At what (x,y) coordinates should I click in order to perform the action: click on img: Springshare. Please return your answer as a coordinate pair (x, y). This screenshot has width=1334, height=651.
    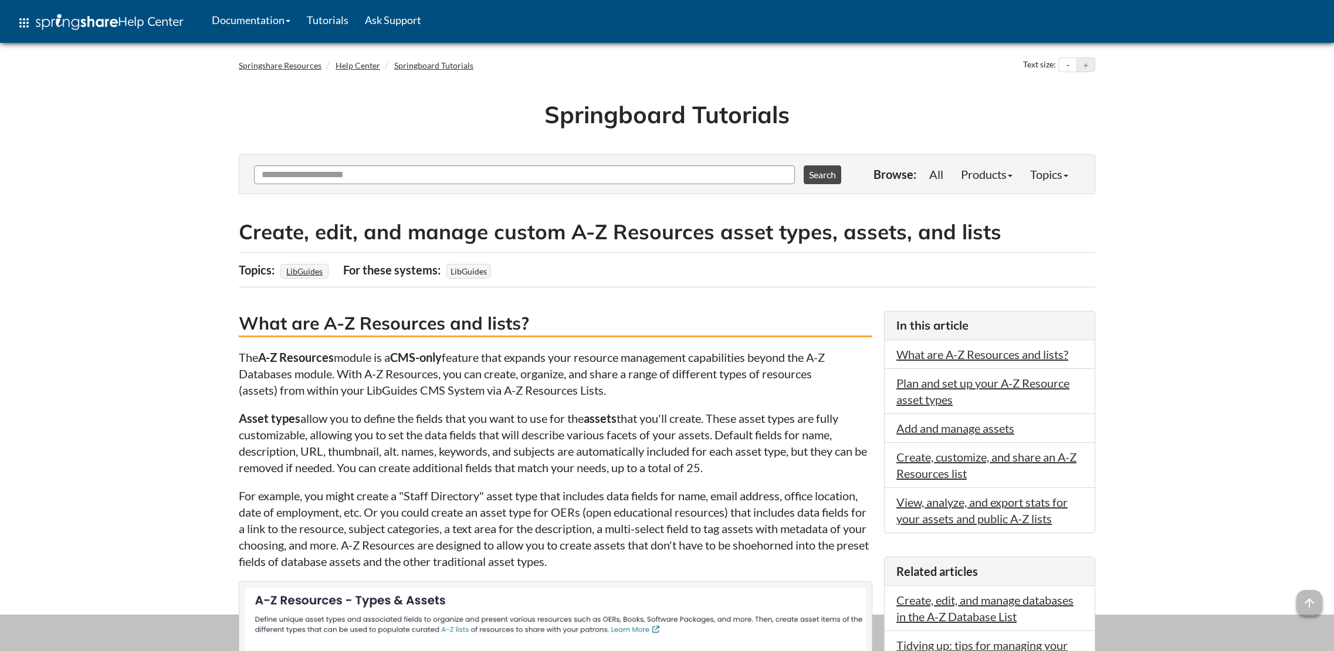
    Looking at the image, I should click on (77, 22).